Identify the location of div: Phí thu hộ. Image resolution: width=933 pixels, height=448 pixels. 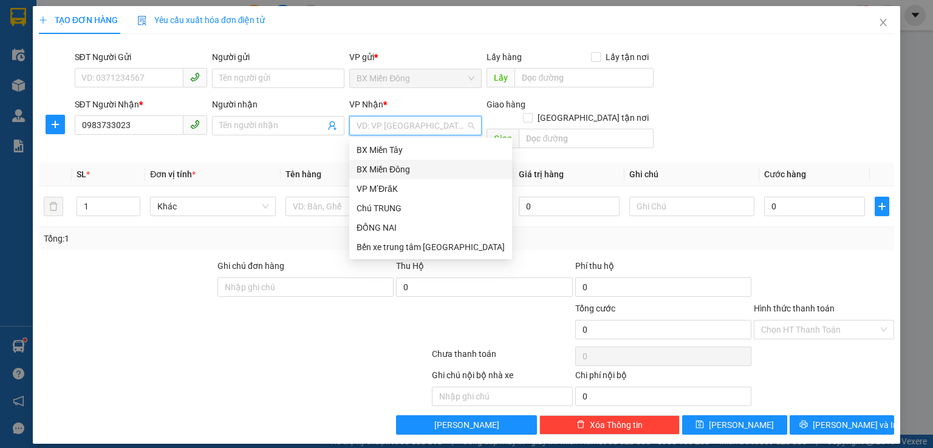
(663, 268).